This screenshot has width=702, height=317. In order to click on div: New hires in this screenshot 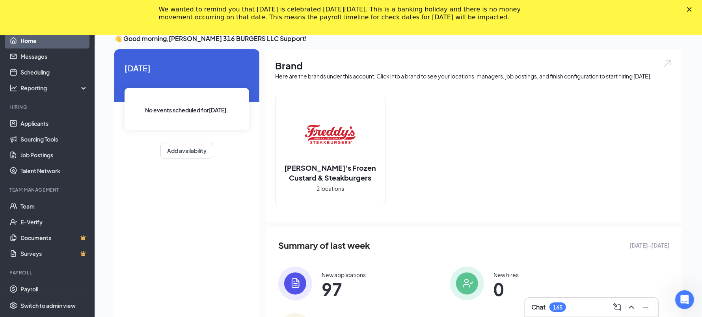, I will do `click(506, 275)`.